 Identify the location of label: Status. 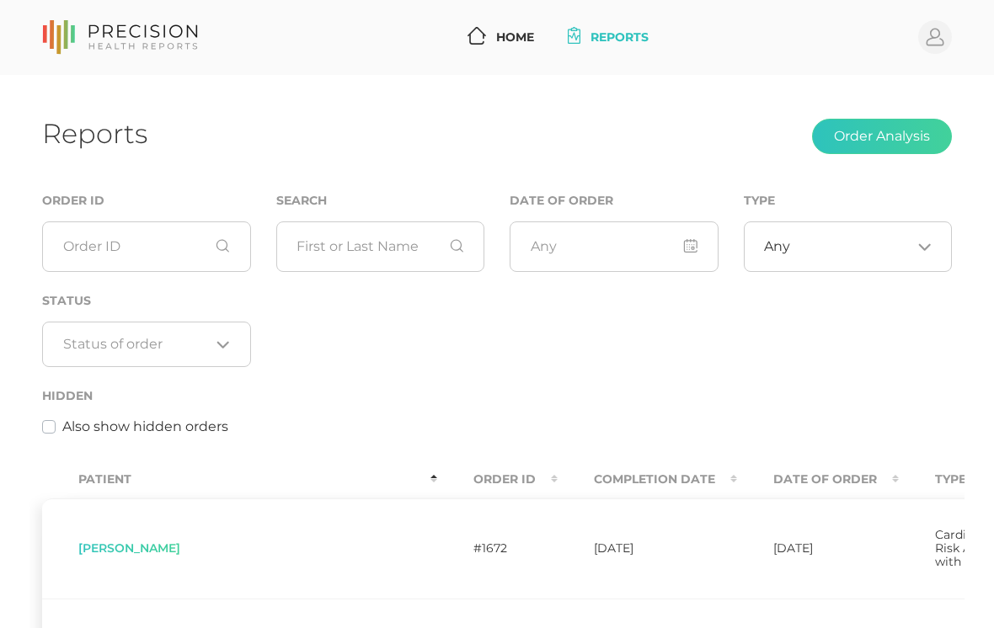
(67, 301).